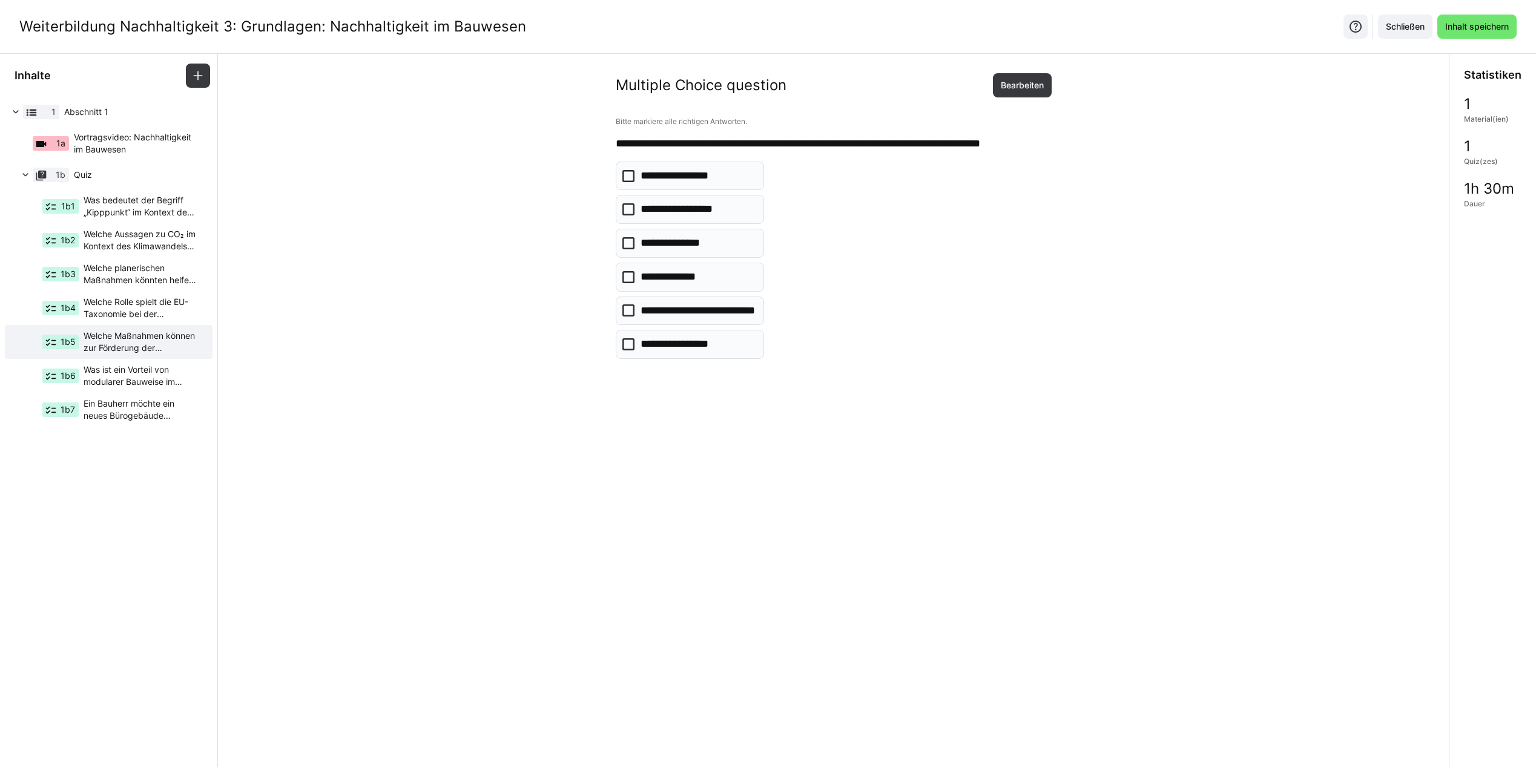 The image size is (1536, 777). I want to click on span: Quiz(zes), so click(1480, 162).